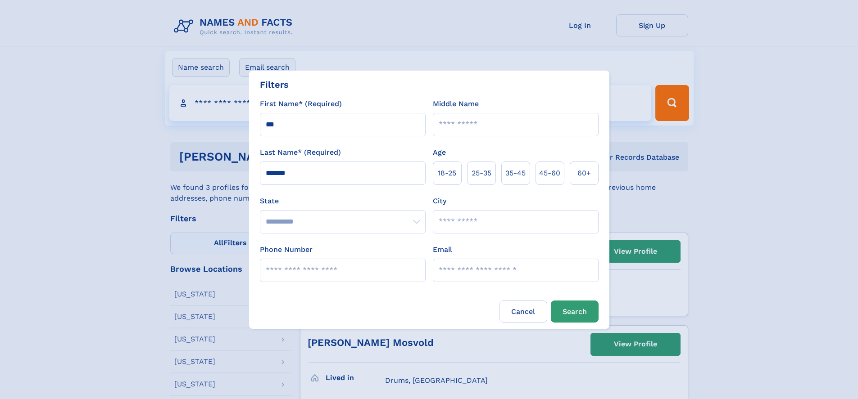  Describe the element at coordinates (439, 201) in the screenshot. I see `label: City` at that location.